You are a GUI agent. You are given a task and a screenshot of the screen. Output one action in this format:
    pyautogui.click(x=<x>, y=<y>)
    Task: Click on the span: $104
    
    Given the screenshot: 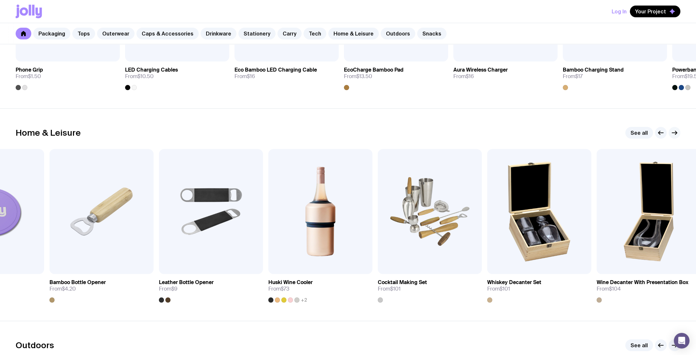 What is the action you would take?
    pyautogui.click(x=615, y=289)
    